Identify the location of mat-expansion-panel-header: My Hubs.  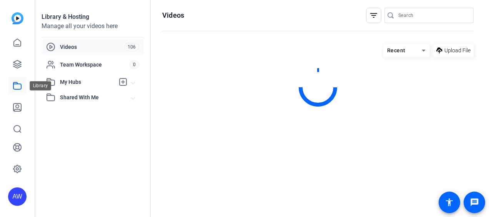
(93, 82).